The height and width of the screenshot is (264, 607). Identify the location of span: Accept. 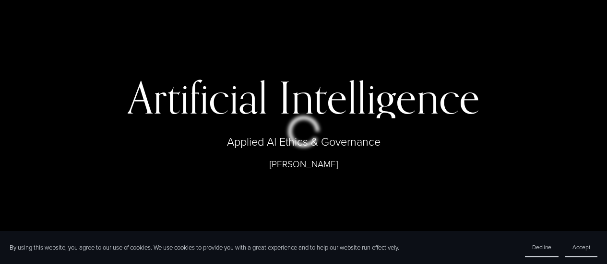
(581, 247).